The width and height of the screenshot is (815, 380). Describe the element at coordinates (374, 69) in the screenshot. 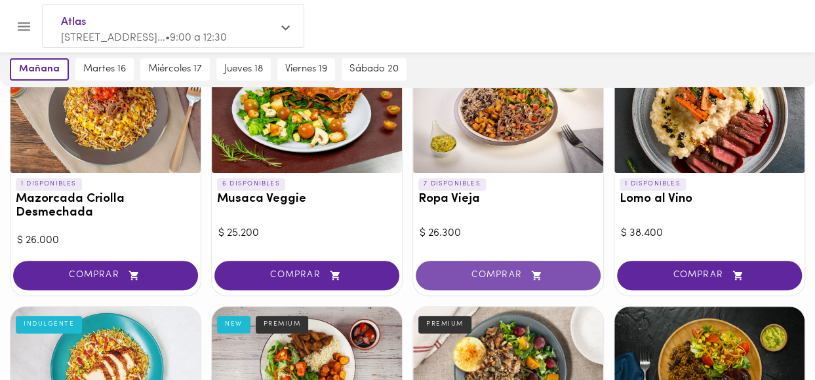

I see `button: sábado 20` at that location.